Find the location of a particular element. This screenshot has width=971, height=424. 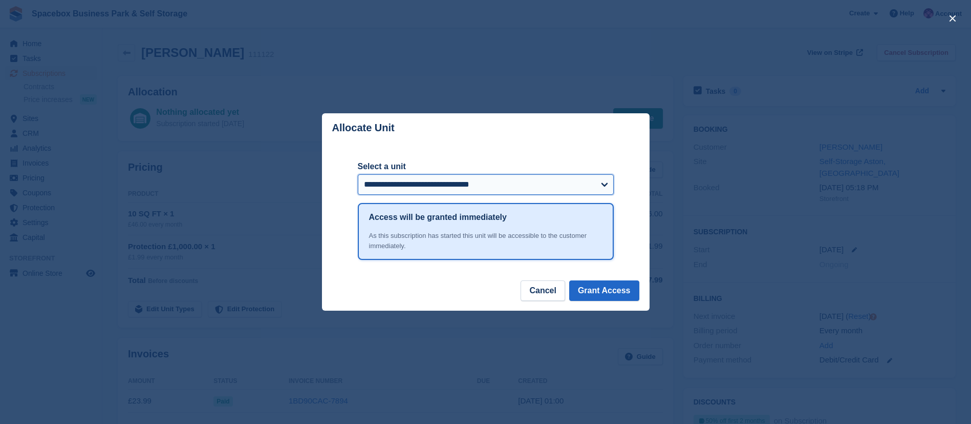

label: Select a unit is located at coordinates (486, 166).